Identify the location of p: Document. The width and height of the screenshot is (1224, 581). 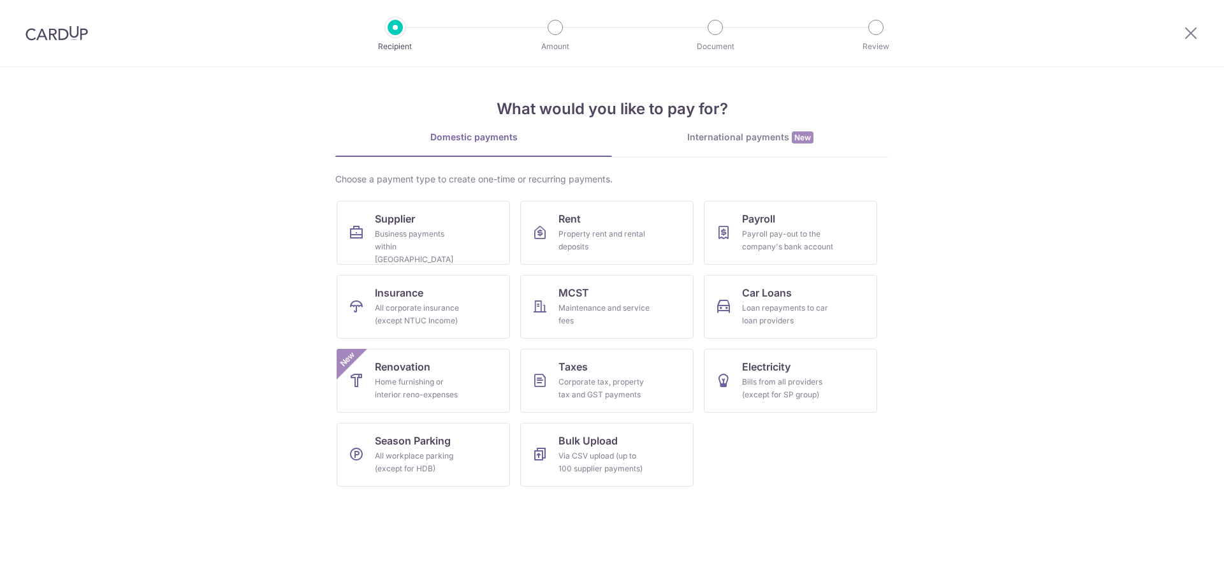
(715, 47).